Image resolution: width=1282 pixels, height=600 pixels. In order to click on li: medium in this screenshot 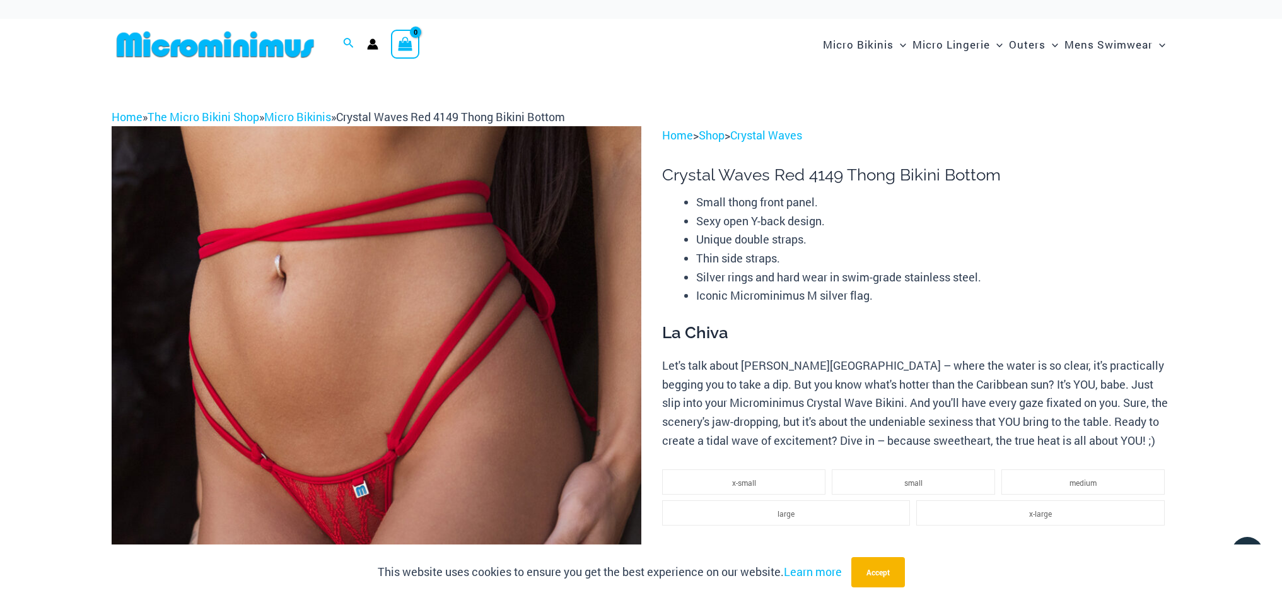, I will do `click(1082, 482)`.